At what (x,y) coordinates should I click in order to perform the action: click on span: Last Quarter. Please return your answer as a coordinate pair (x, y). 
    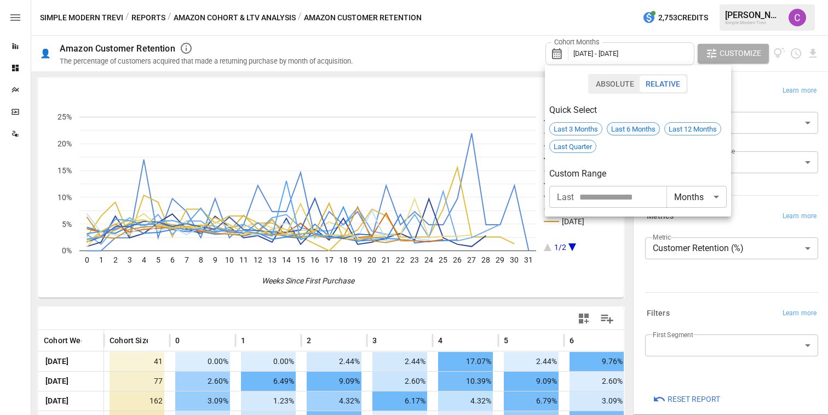
    Looking at the image, I should click on (573, 146).